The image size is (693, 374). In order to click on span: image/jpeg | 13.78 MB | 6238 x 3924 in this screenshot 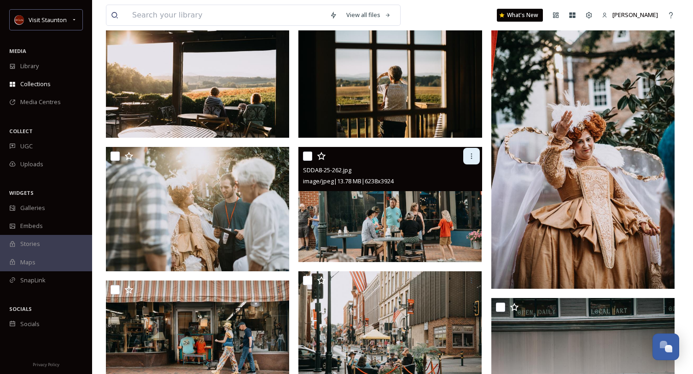, I will do `click(348, 181)`.